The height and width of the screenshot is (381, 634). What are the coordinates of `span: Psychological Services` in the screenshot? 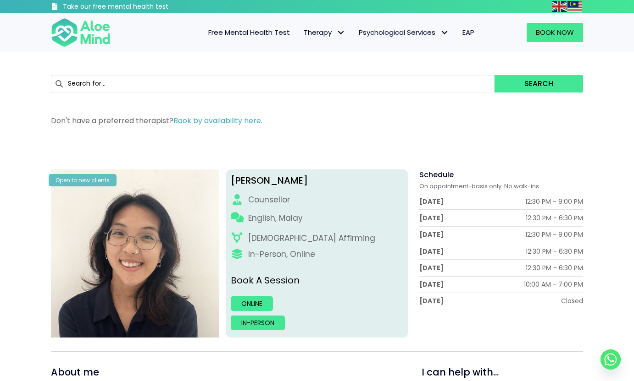 It's located at (403, 32).